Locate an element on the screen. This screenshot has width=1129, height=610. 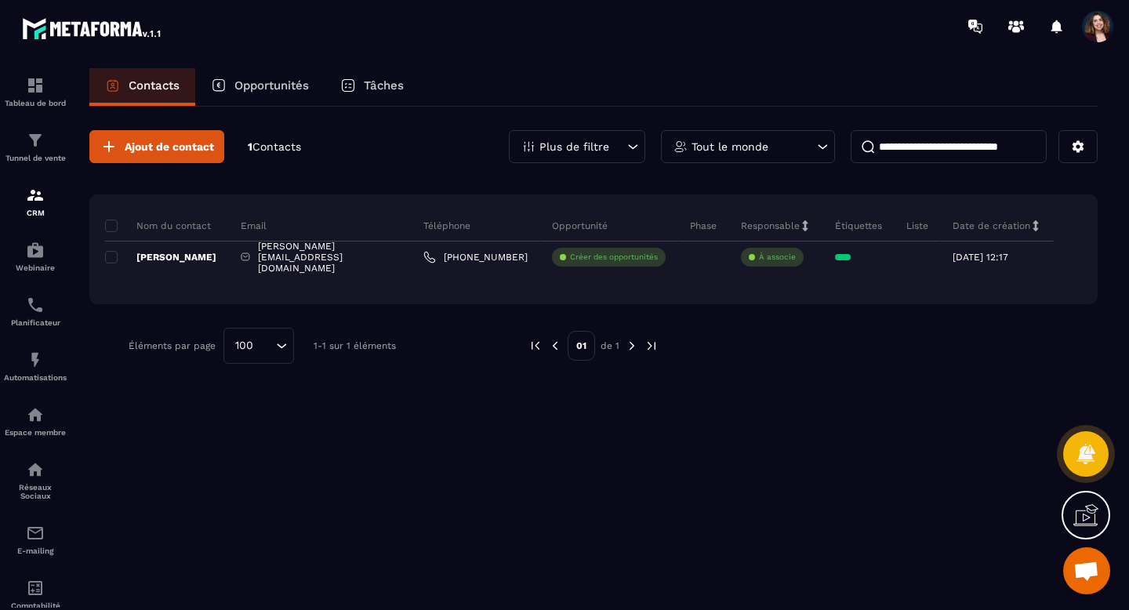
input: Search for option is located at coordinates (265, 346).